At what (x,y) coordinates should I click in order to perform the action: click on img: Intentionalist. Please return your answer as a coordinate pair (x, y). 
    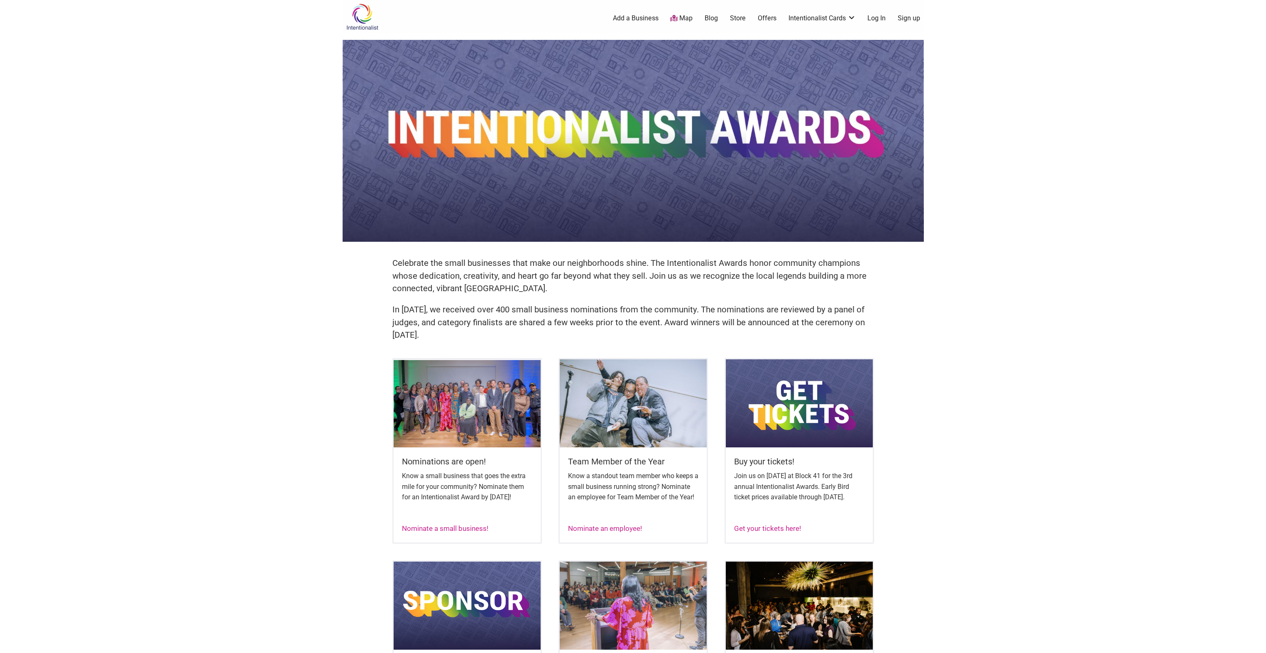
    Looking at the image, I should click on (362, 17).